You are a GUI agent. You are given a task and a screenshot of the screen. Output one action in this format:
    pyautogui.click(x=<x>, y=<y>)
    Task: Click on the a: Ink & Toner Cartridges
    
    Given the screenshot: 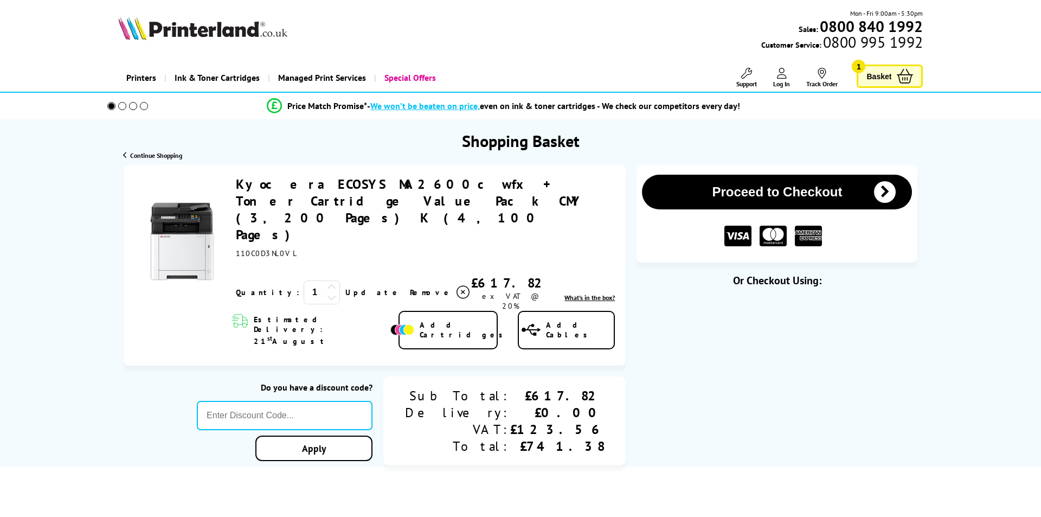 What is the action you would take?
    pyautogui.click(x=216, y=78)
    